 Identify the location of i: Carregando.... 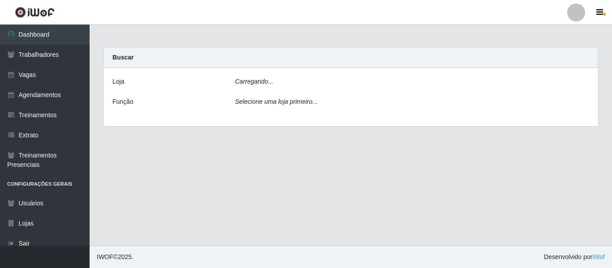
(255, 82).